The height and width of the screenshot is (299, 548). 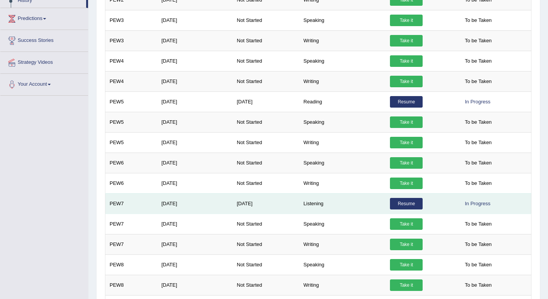 What do you see at coordinates (44, 18) in the screenshot?
I see `a: Predictions` at bounding box center [44, 18].